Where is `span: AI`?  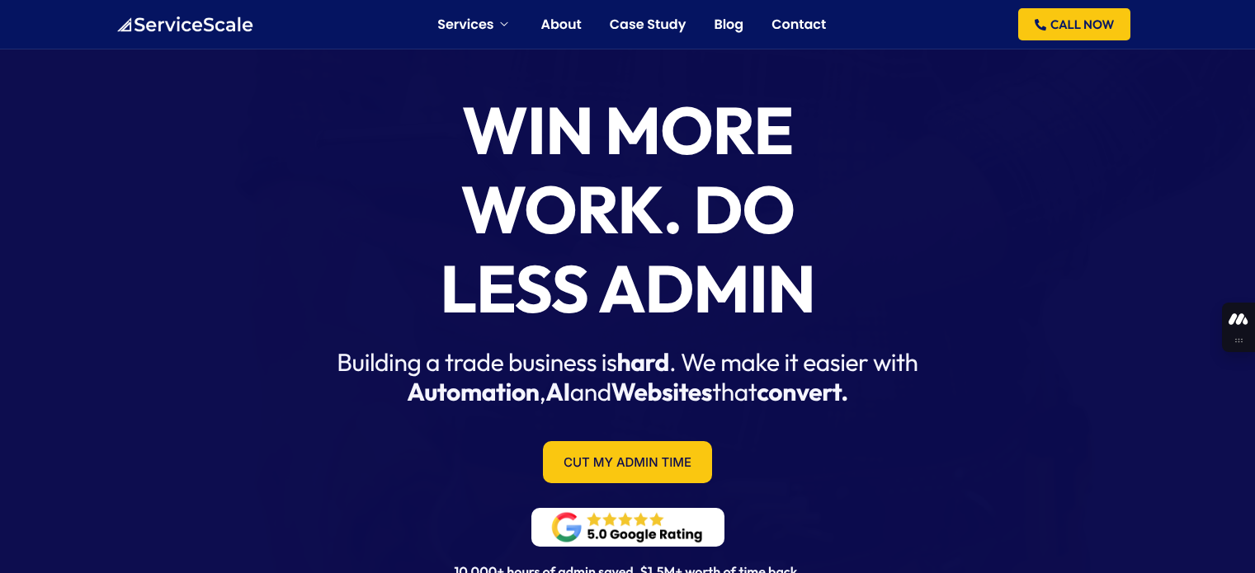
span: AI is located at coordinates (558, 392).